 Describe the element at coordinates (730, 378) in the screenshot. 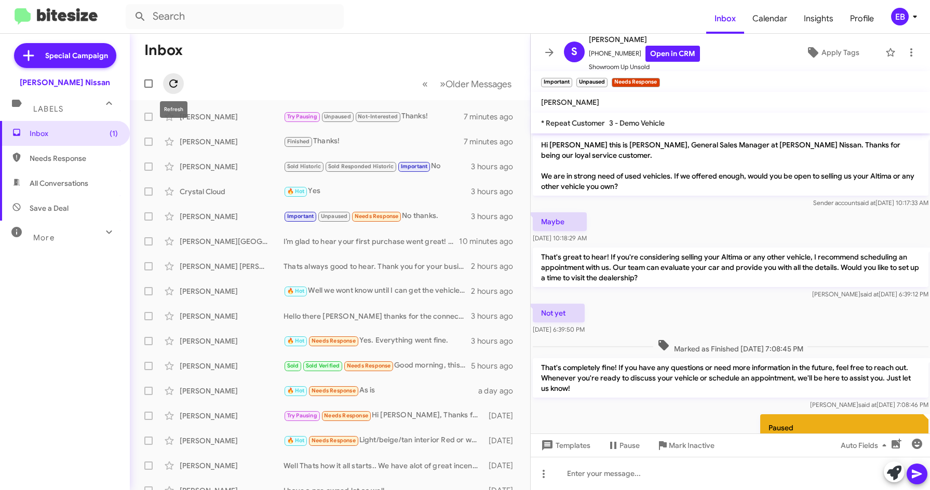

I see `p: That's completely fine! If you have any questions or need more information in the future, feel fr...` at that location.